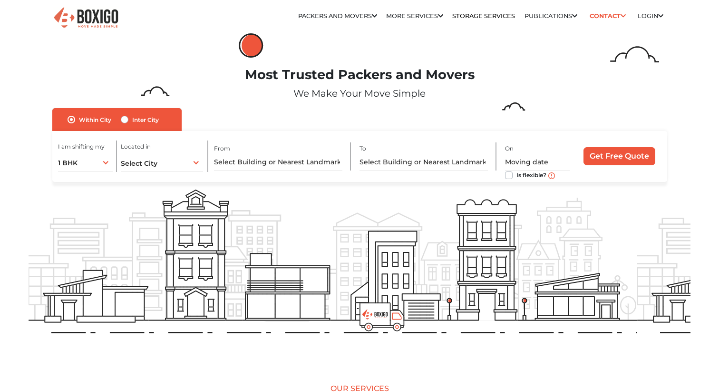 The image size is (719, 392). I want to click on label: I am shifting my, so click(81, 147).